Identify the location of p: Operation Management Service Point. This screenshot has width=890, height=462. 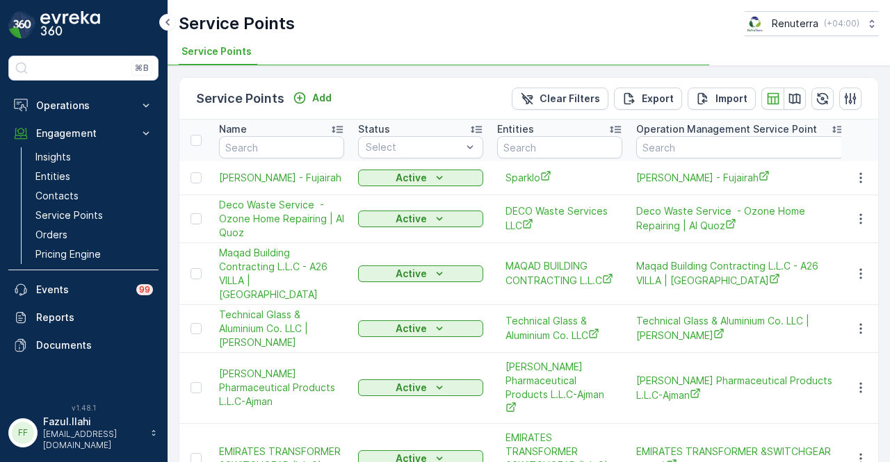
(726, 129).